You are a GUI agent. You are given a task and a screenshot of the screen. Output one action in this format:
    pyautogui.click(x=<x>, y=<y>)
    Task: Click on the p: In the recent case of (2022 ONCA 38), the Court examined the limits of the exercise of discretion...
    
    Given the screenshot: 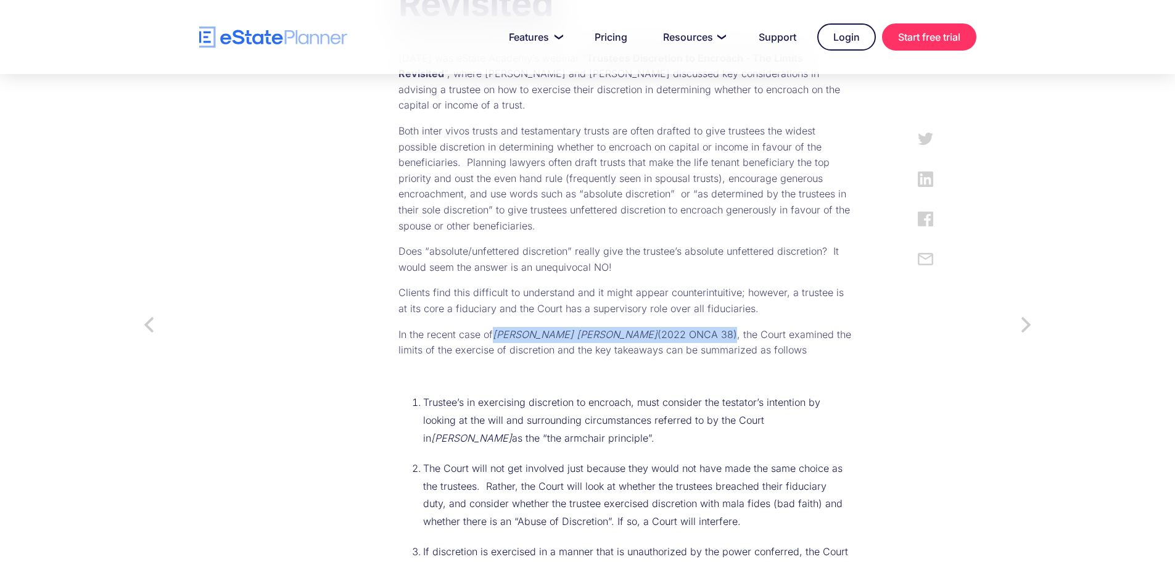 What is the action you would take?
    pyautogui.click(x=625, y=342)
    